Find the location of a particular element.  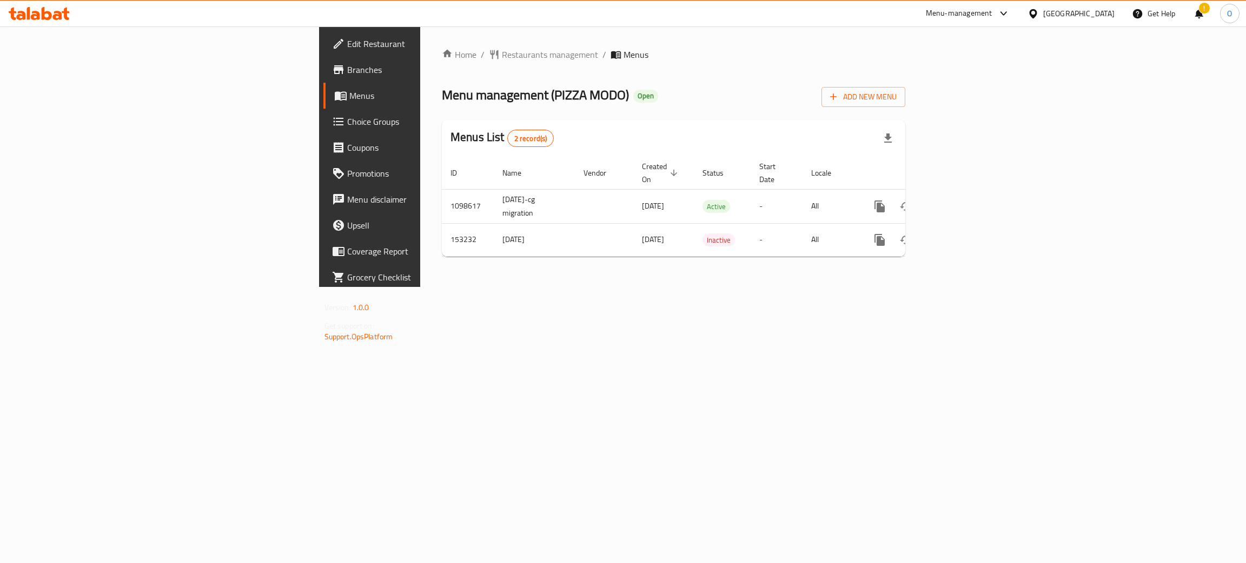

span: ID is located at coordinates (461, 173).